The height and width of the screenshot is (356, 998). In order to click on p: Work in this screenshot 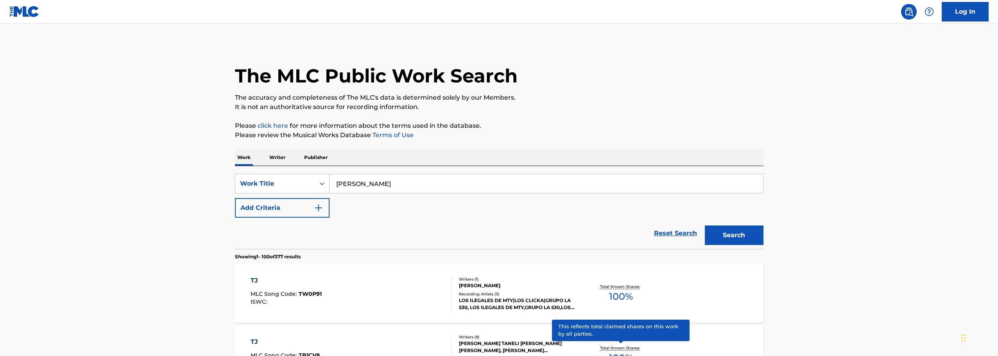, I will do `click(244, 158)`.